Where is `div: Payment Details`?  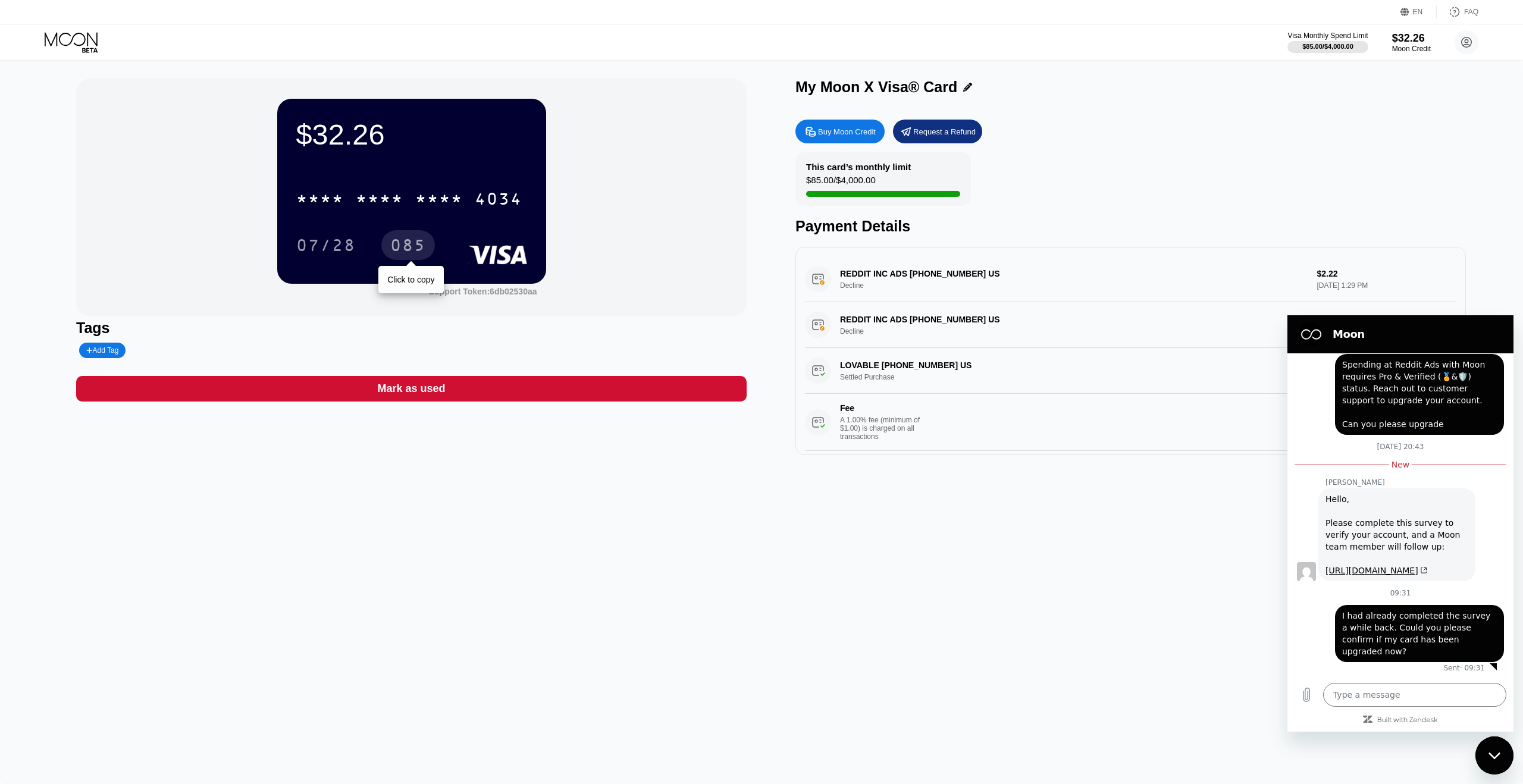 div: Payment Details is located at coordinates (1131, 226).